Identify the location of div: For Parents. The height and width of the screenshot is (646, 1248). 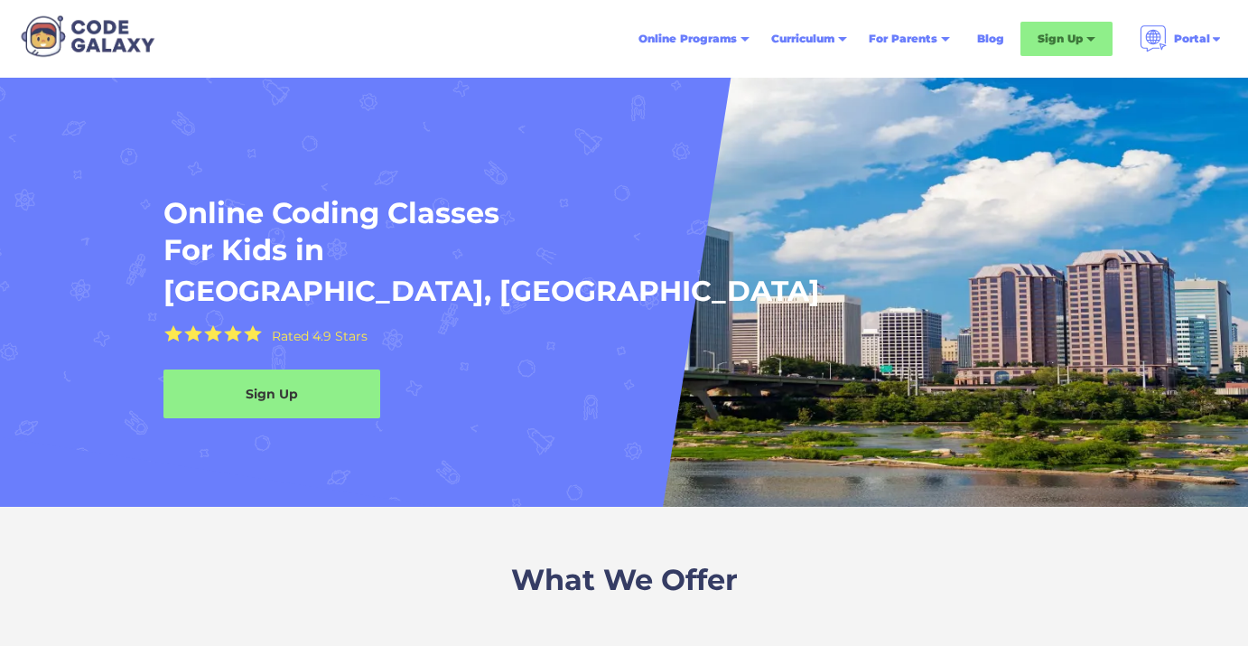
(903, 39).